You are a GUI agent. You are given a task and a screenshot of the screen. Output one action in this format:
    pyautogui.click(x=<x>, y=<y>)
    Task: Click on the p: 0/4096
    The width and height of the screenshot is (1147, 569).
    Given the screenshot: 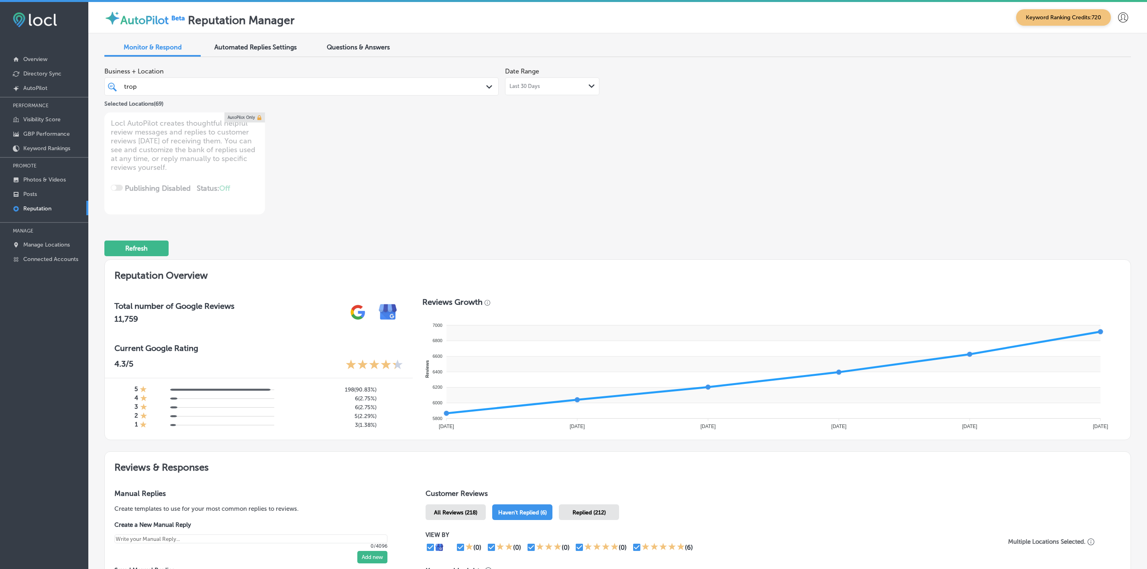 What is the action you would take?
    pyautogui.click(x=251, y=546)
    